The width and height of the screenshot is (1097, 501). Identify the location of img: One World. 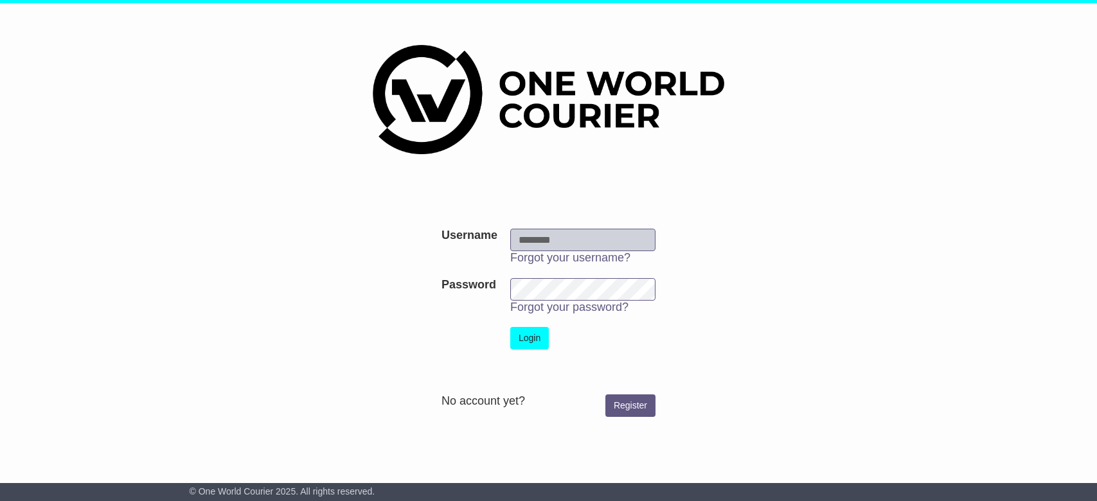
(548, 100).